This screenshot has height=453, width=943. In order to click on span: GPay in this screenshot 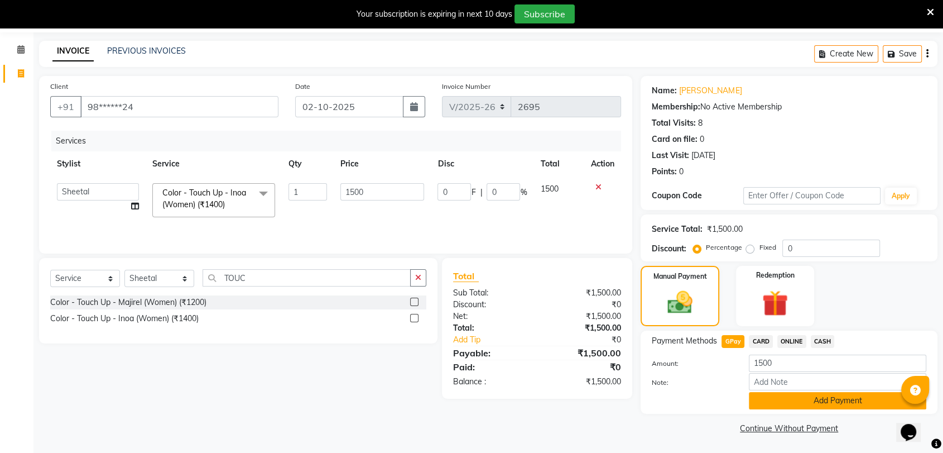, I will do `click(733, 341)`.